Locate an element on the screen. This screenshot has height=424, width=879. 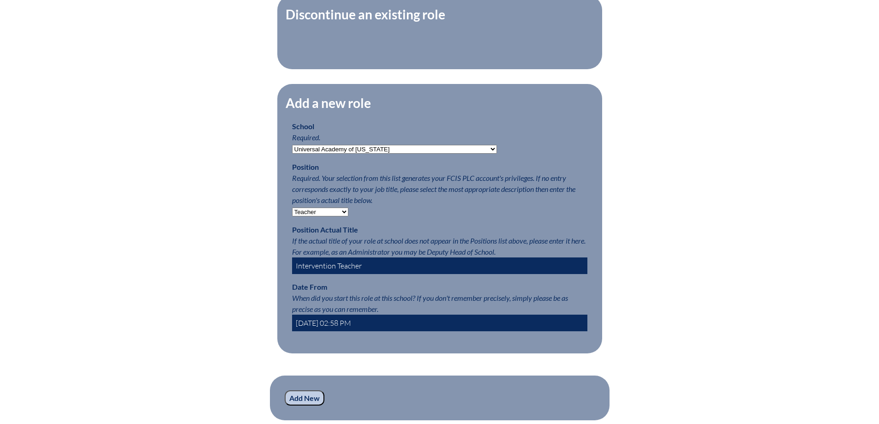
span: Required. Your selection from this list generates your FCIS PLC account's privileges. If no entry... is located at coordinates (433, 189).